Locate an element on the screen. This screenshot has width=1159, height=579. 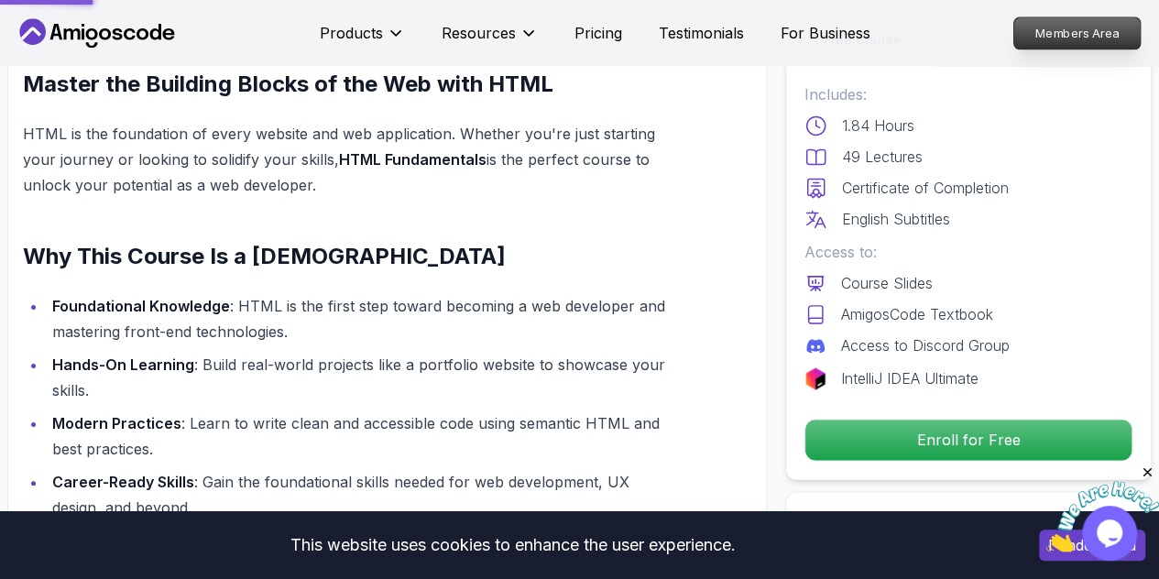
p: Testimonials is located at coordinates (701, 33).